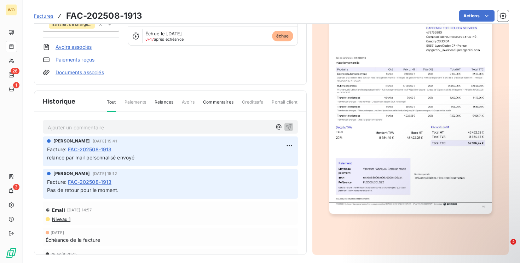  What do you see at coordinates (253, 105) in the screenshot?
I see `span: Creditsafe` at bounding box center [253, 105].